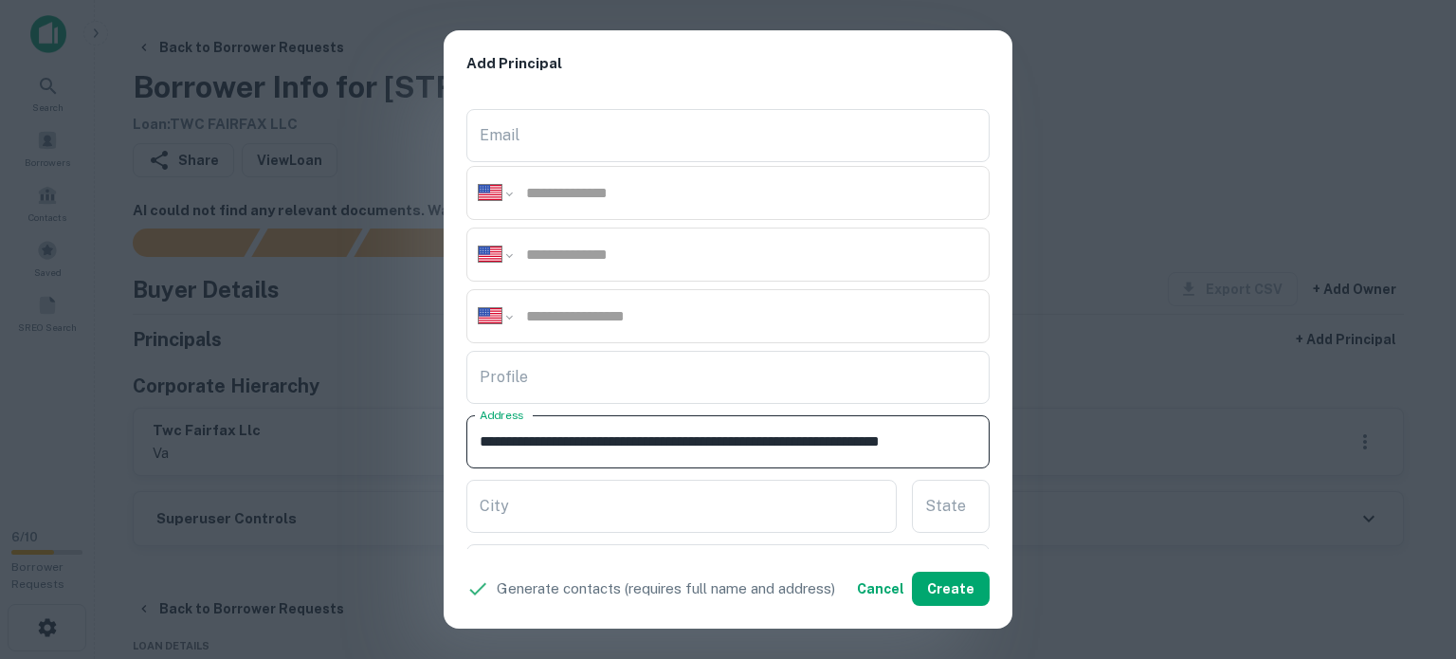 The image size is (1456, 659). What do you see at coordinates (666, 589) in the screenshot?
I see `p: Generate contacts (requires full name and address)` at bounding box center [666, 589].